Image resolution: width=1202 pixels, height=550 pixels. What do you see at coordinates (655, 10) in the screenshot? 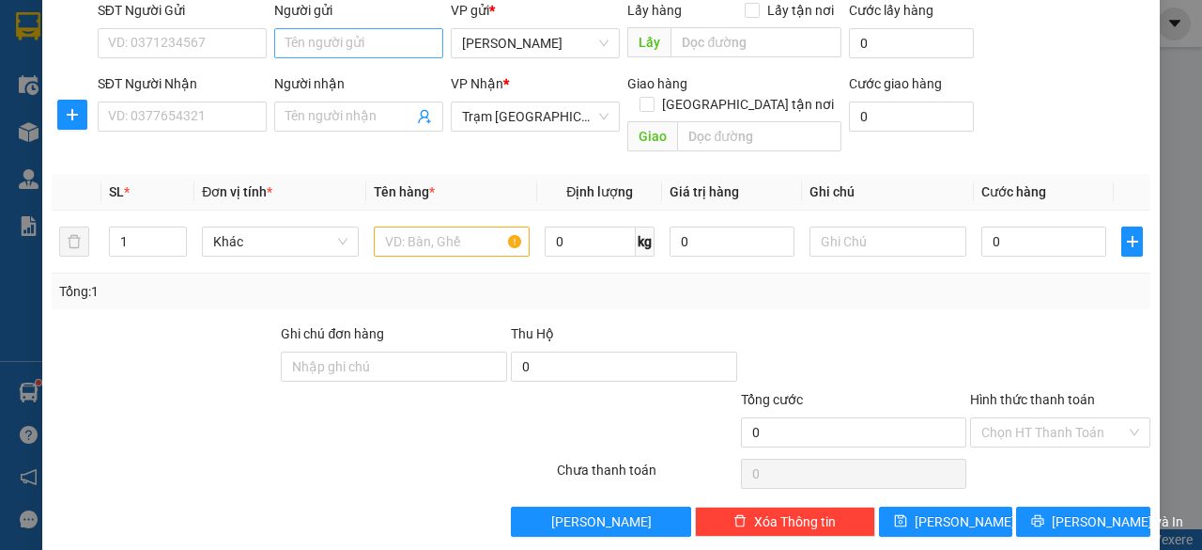
I see `span: Lấy hàng` at bounding box center [655, 10].